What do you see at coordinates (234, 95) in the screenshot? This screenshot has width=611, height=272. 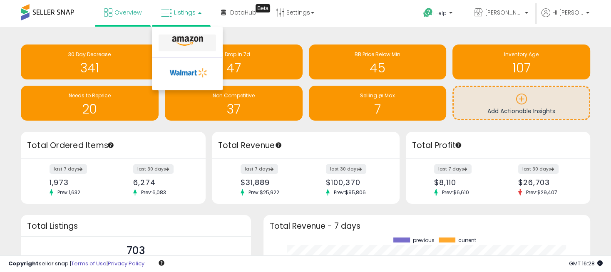 I see `span: Non Competitive` at bounding box center [234, 95].